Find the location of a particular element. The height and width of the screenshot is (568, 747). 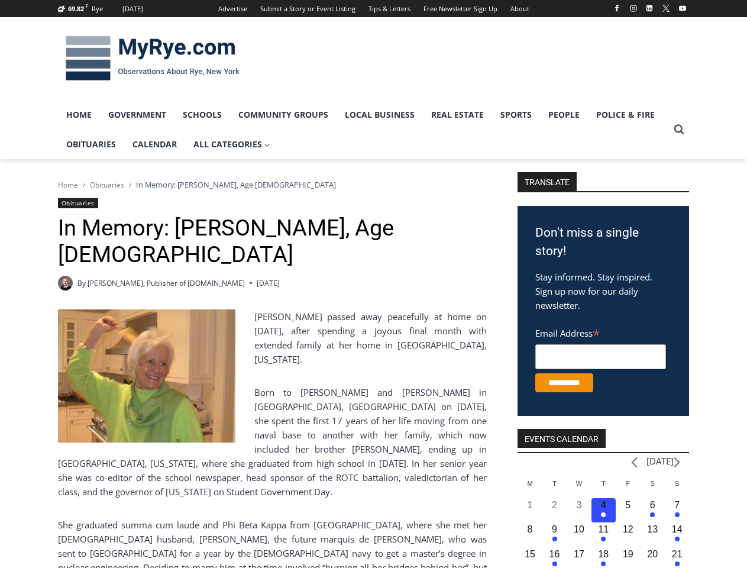

time: 10 is located at coordinates (579, 529).